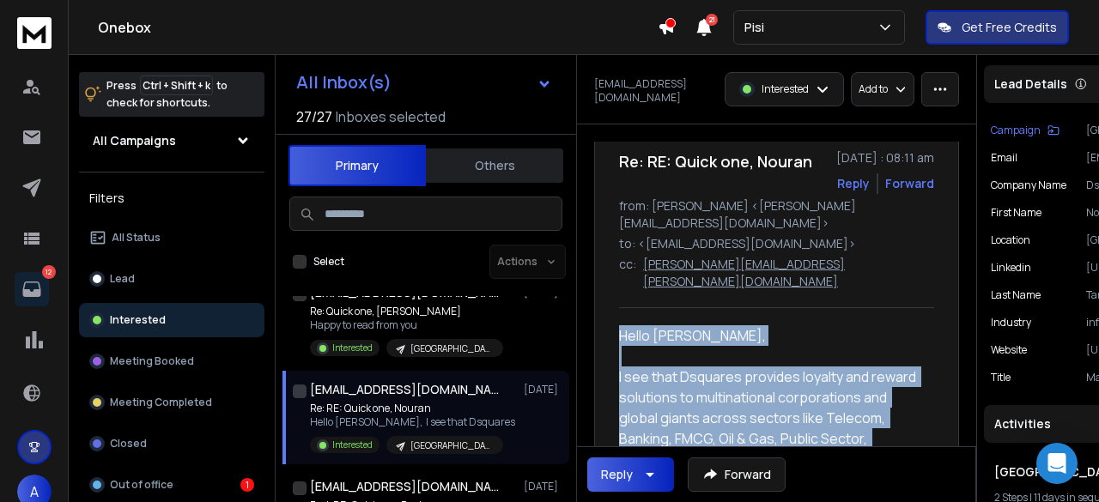  I want to click on button: Get Free Credits, so click(997, 27).